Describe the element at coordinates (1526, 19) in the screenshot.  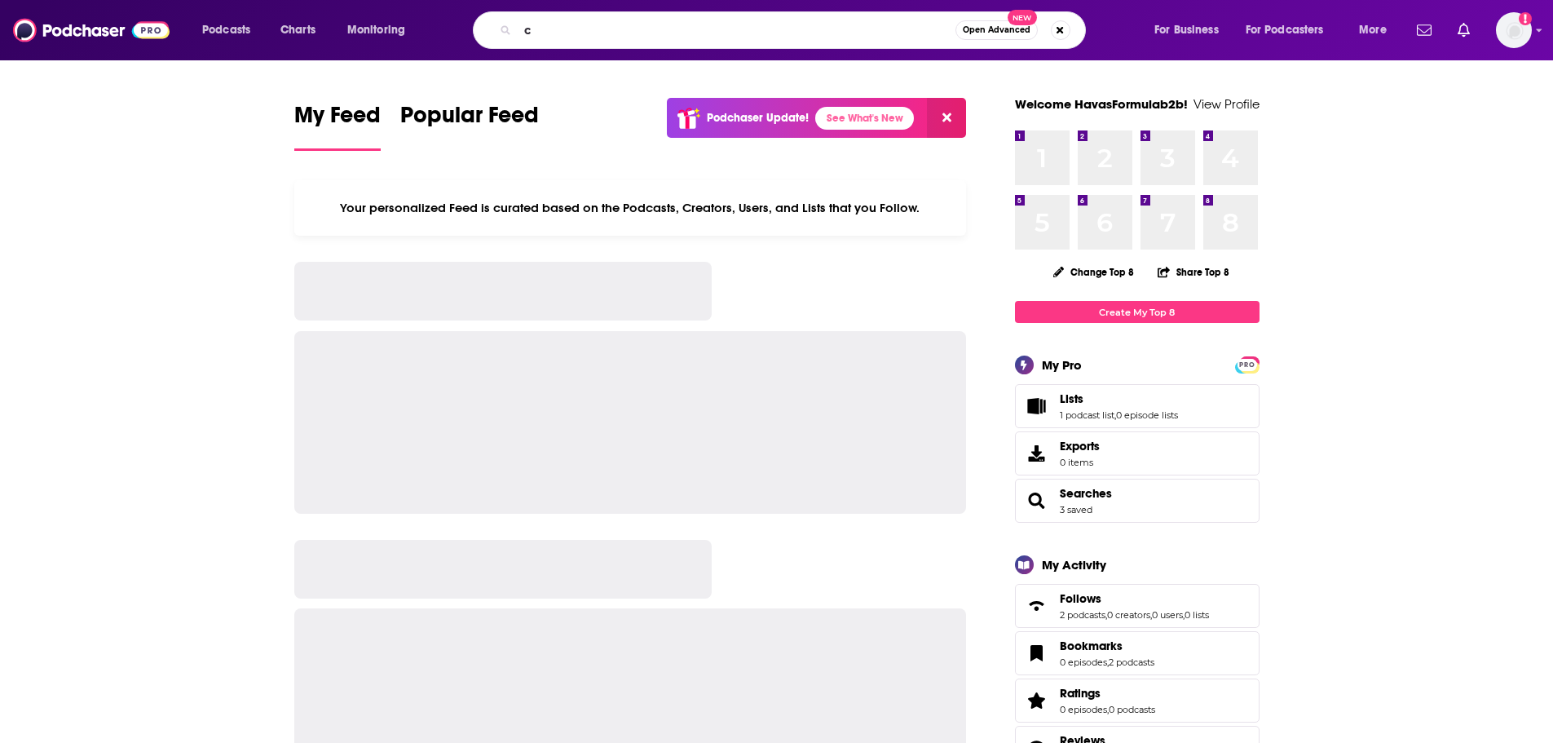
I see `svg: Add a profile image` at that location.